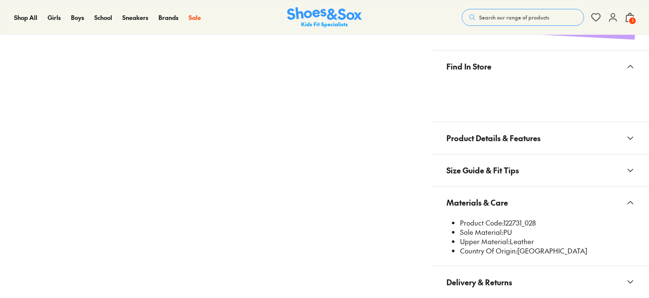  What do you see at coordinates (540, 202) in the screenshot?
I see `button: Materials & Care` at bounding box center [540, 202].